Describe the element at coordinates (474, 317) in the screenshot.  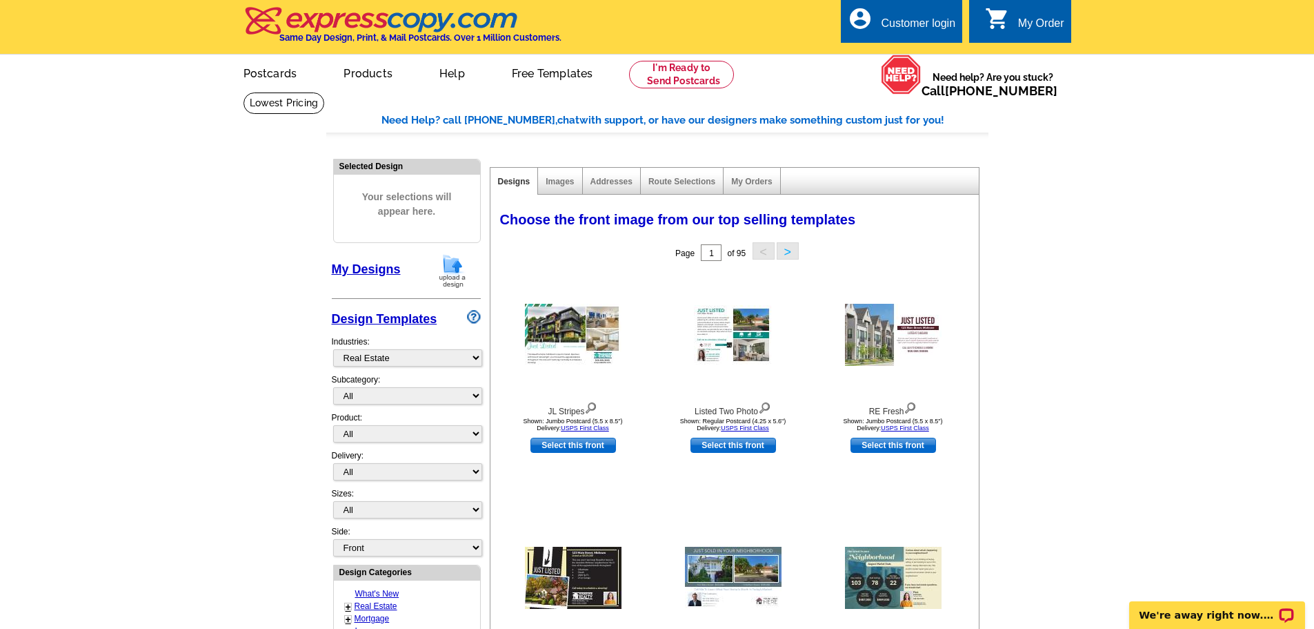
I see `img: design-wizard-help-icon.png` at that location.